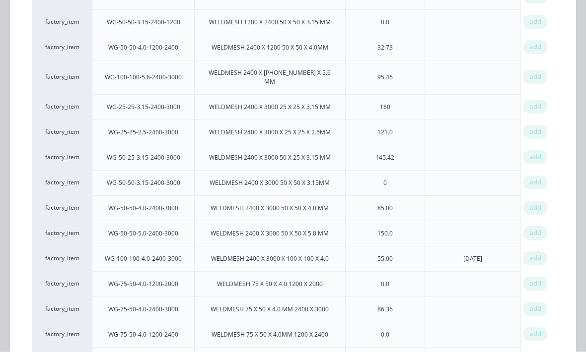 This screenshot has width=586, height=352. Describe the element at coordinates (269, 260) in the screenshot. I see `div: WELDMESH 2400 X 3000 X 100 X 100 X 4.0` at that location.